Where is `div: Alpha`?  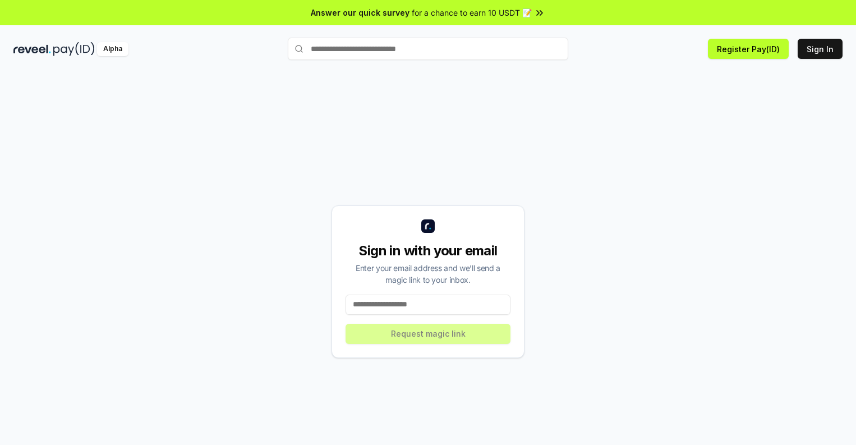 div: Alpha is located at coordinates (113, 49).